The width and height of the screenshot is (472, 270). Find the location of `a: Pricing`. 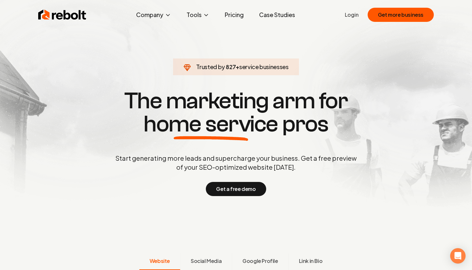

a: Pricing is located at coordinates (234, 15).